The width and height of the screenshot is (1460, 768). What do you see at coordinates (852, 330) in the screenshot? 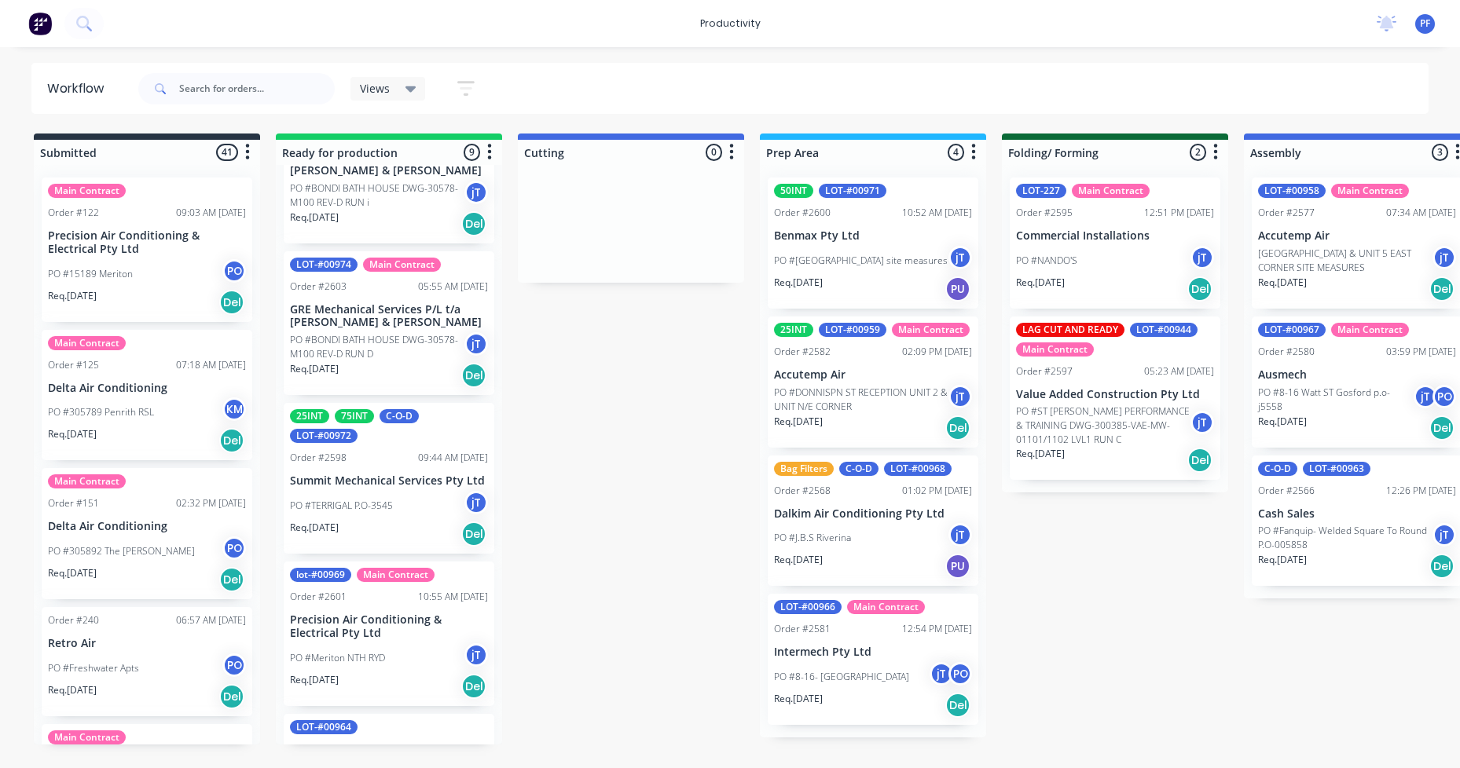
I see `div: LOT-#00959` at bounding box center [852, 330].